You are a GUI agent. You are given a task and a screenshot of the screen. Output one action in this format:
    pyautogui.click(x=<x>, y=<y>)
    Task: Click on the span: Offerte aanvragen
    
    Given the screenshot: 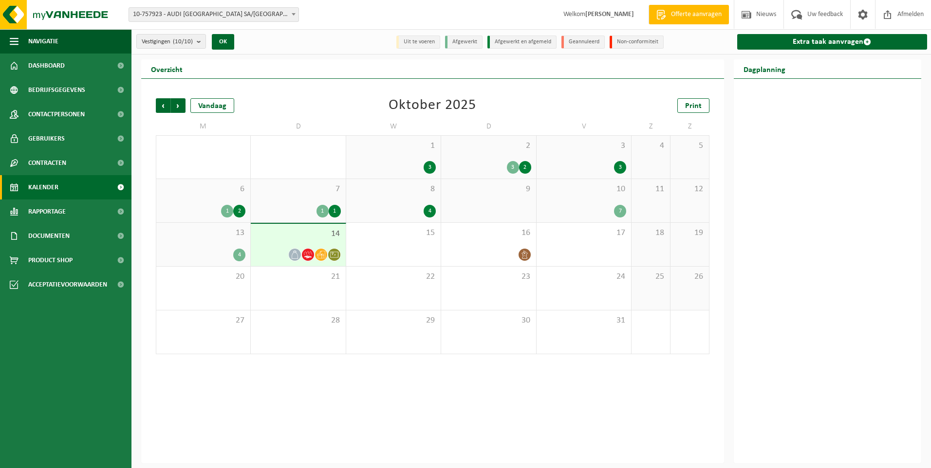 What is the action you would take?
    pyautogui.click(x=696, y=15)
    